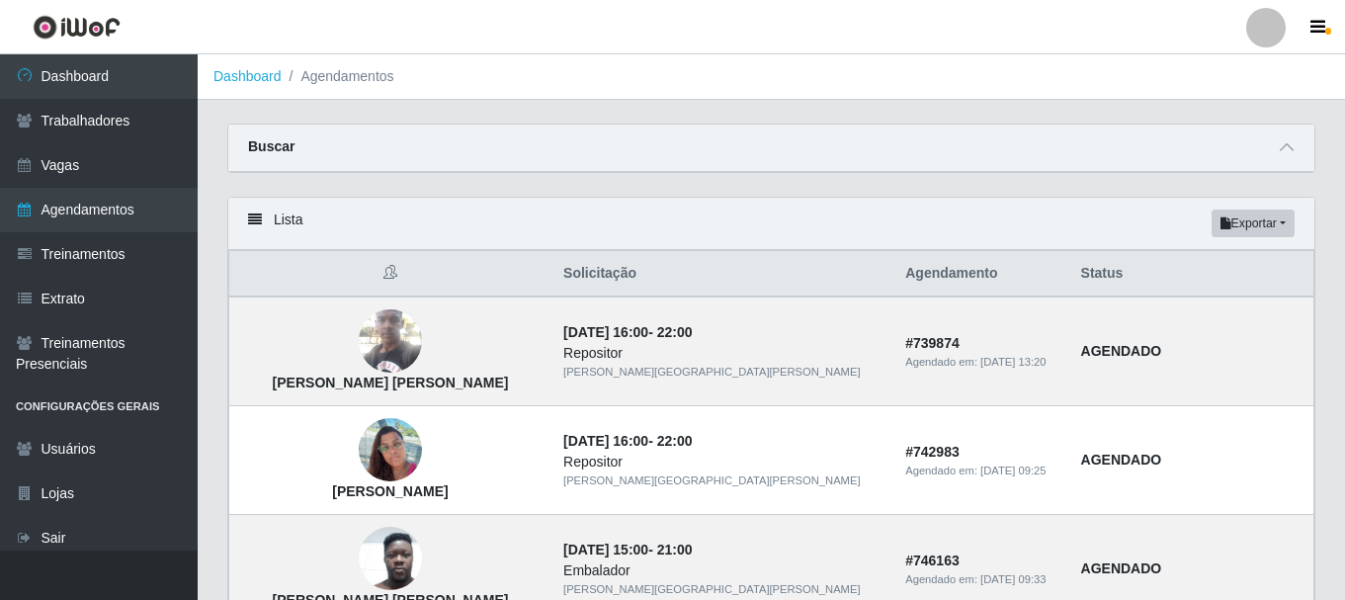 Image resolution: width=1345 pixels, height=600 pixels. I want to click on strong: # 742983, so click(932, 452).